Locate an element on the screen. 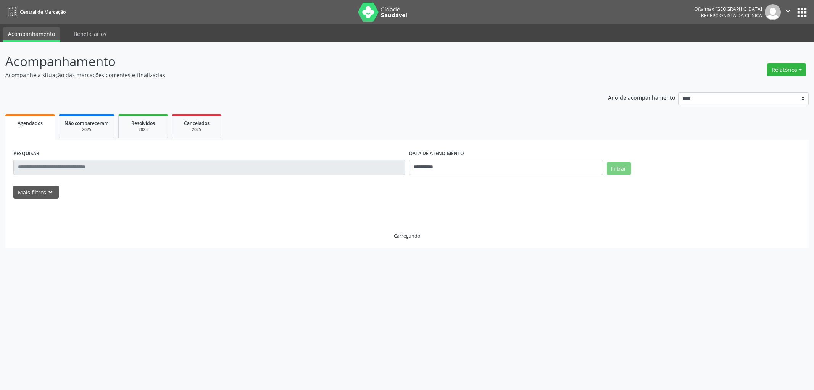 This screenshot has height=390, width=814. a: Beneficiários is located at coordinates (90, 34).